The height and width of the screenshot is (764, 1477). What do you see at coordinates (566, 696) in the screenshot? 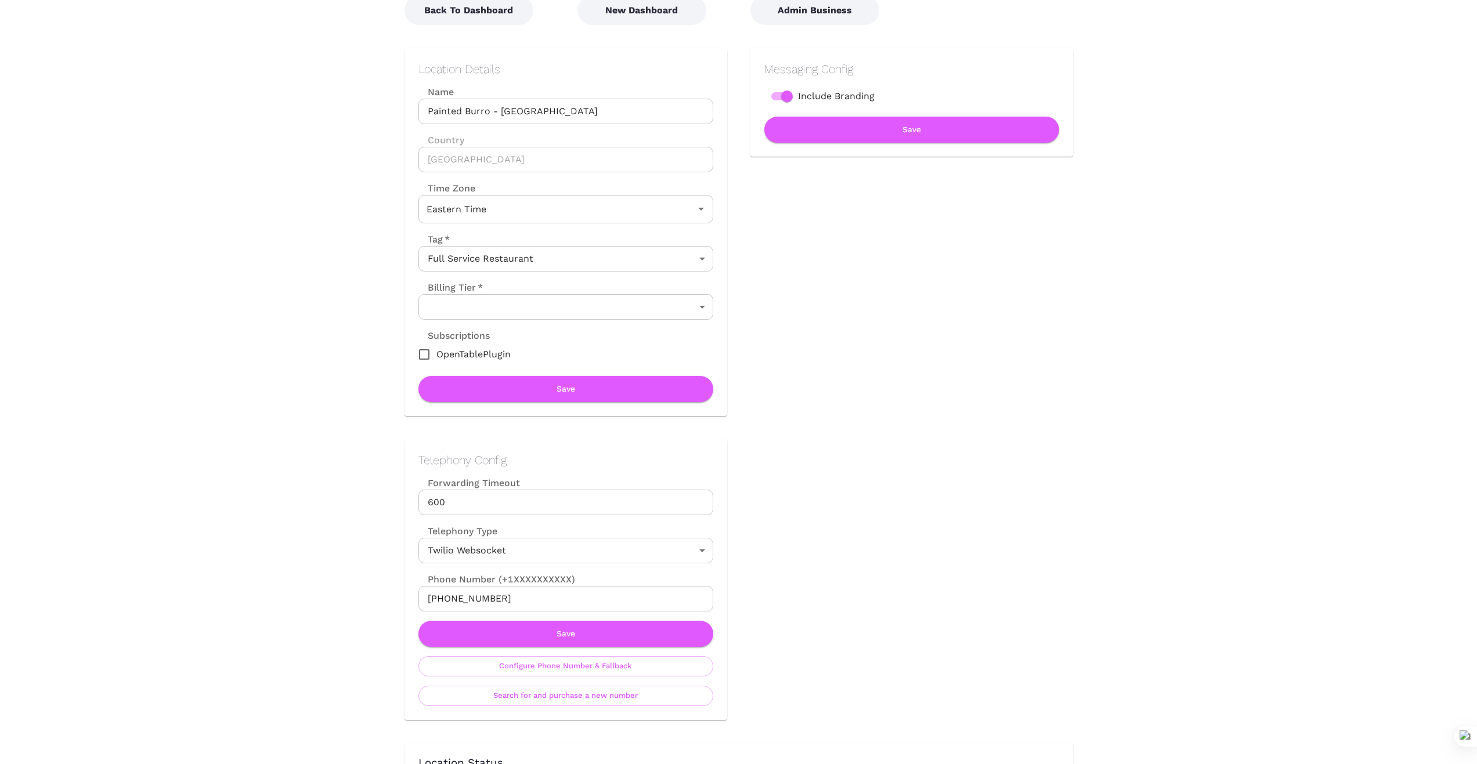
I see `button: Search for and purchase a new number` at bounding box center [566, 696].